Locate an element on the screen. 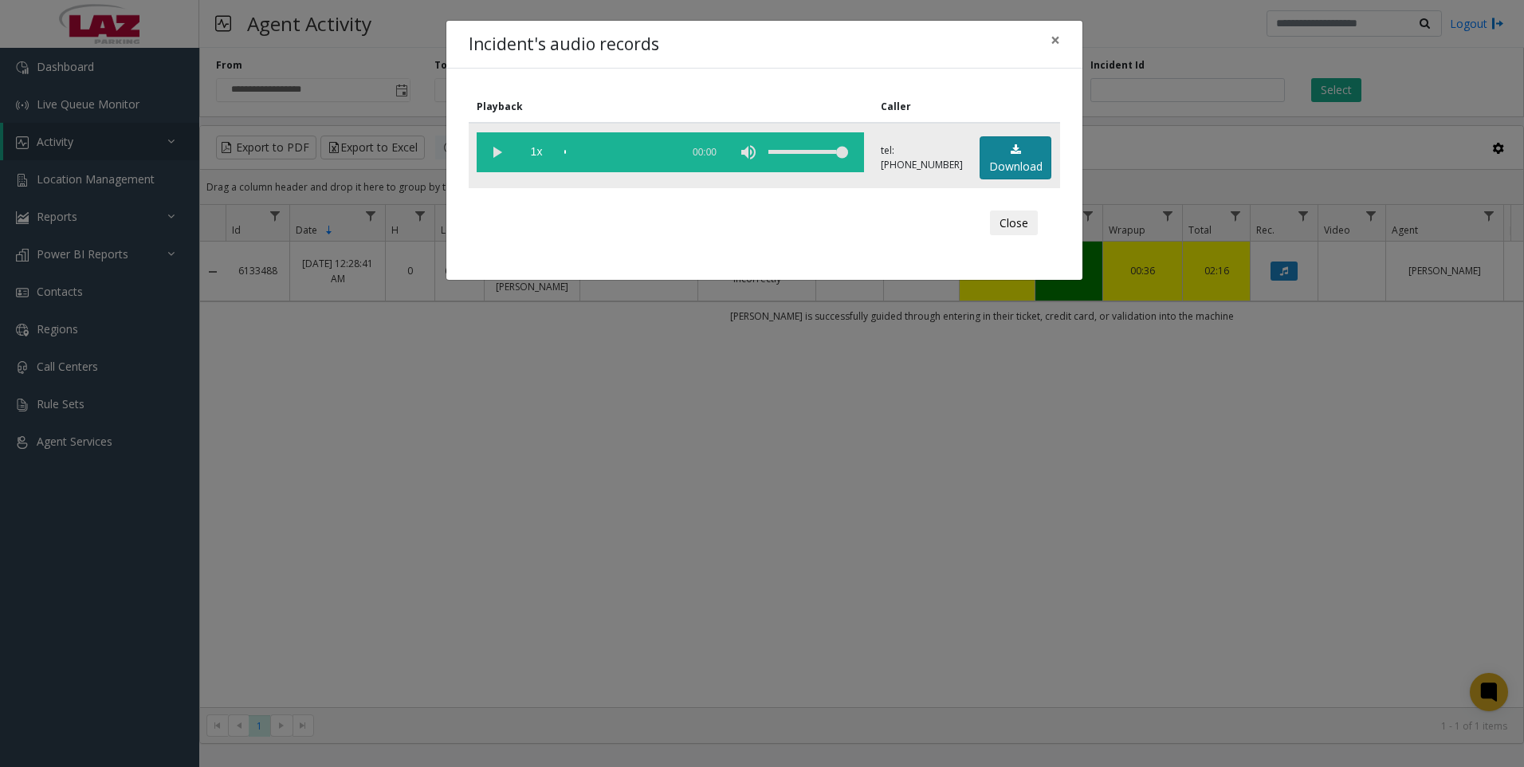 This screenshot has width=1524, height=767. a: Download is located at coordinates (1016, 158).